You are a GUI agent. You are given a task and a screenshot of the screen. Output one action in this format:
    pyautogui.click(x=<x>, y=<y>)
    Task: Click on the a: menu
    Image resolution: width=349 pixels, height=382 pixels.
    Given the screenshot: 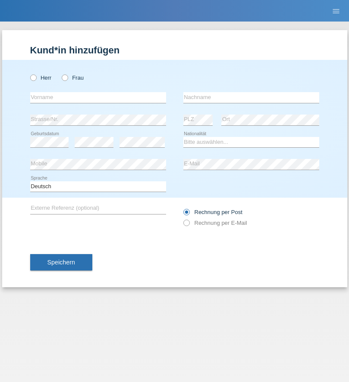 What is the action you would take?
    pyautogui.click(x=336, y=11)
    